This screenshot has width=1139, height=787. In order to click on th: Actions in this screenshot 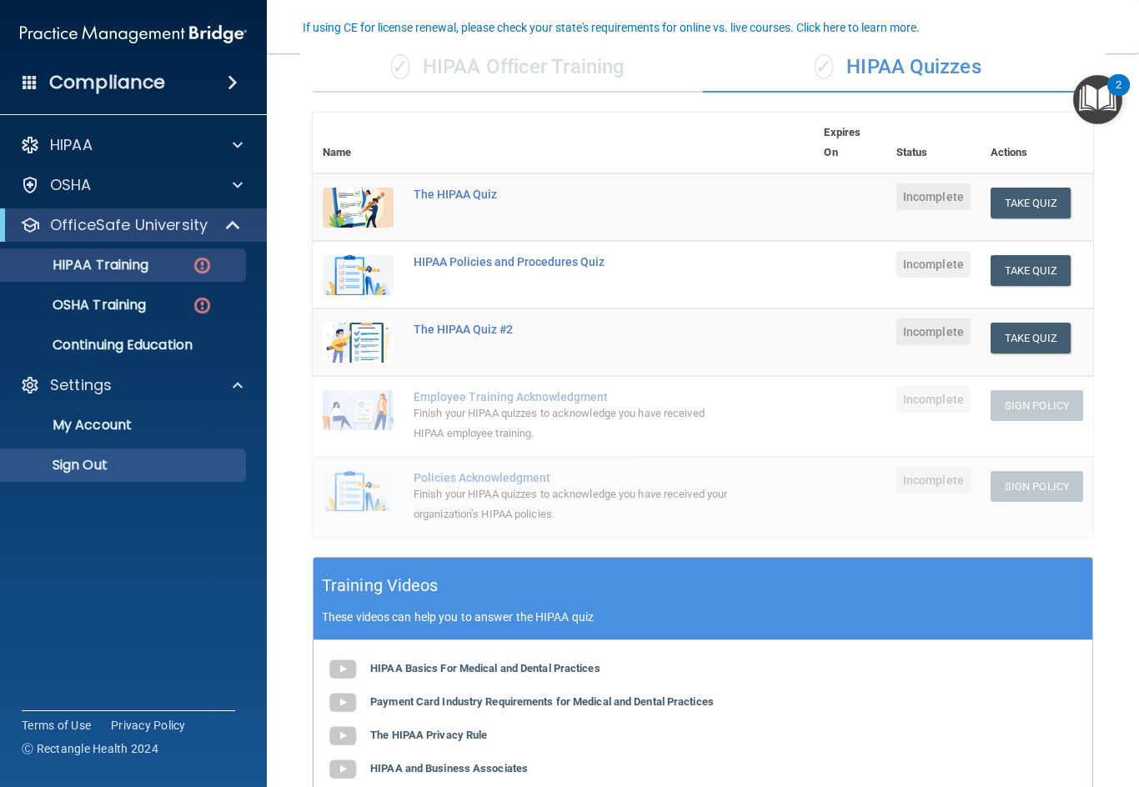, I will do `click(1037, 143)`.